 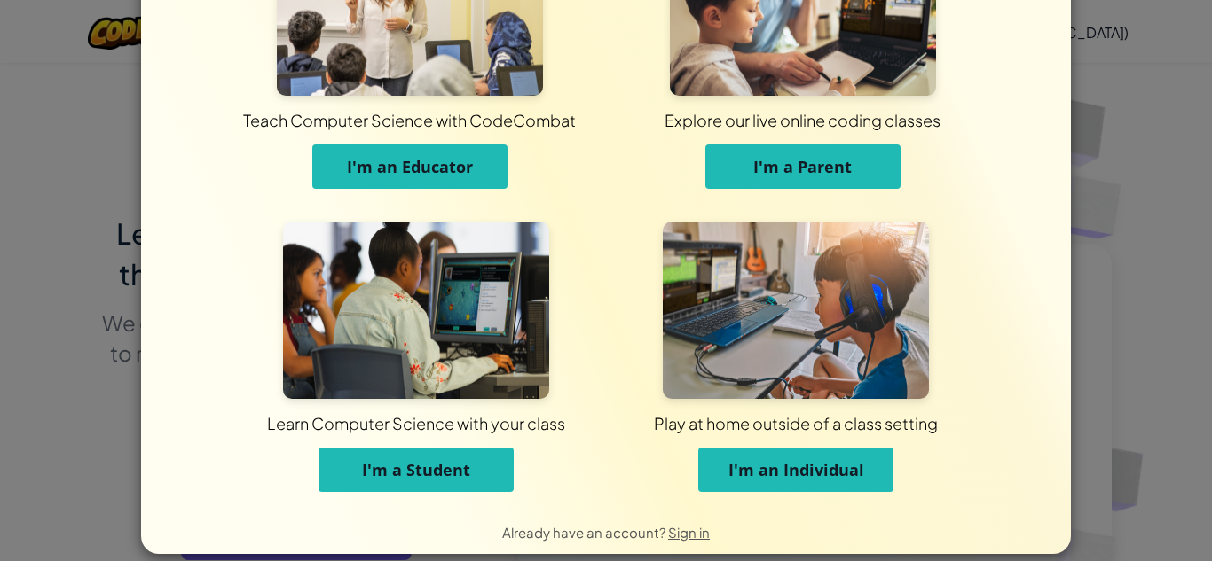 What do you see at coordinates (796, 310) in the screenshot?
I see `img: For Individuals` at bounding box center [796, 310].